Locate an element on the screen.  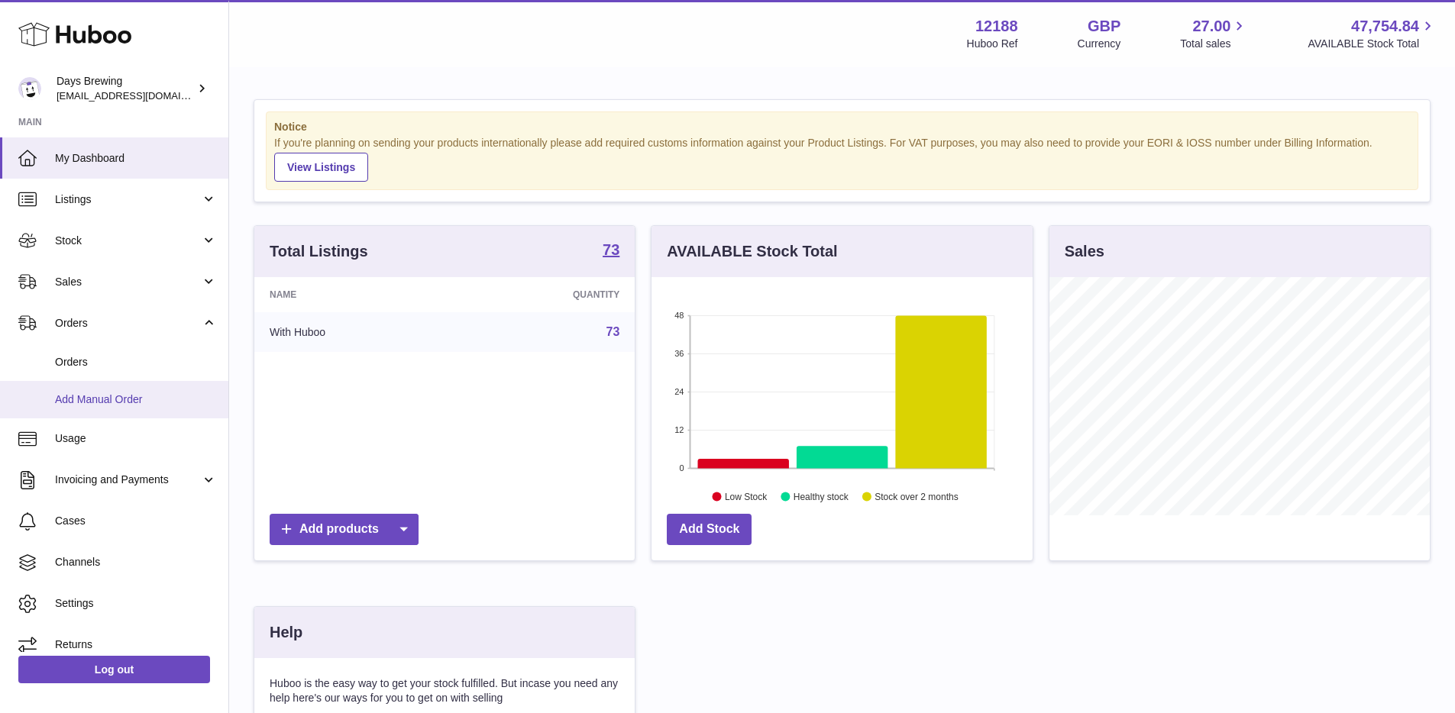
text: 24 is located at coordinates (680, 392).